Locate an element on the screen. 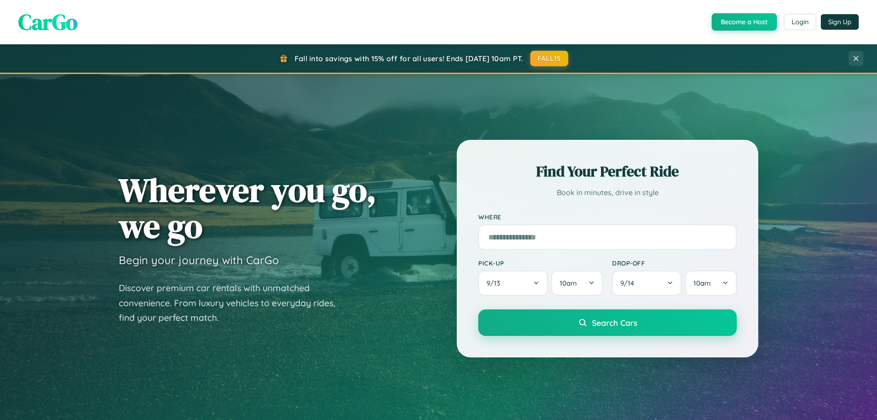 Image resolution: width=877 pixels, height=420 pixels. button: 9/14 is located at coordinates (647, 283).